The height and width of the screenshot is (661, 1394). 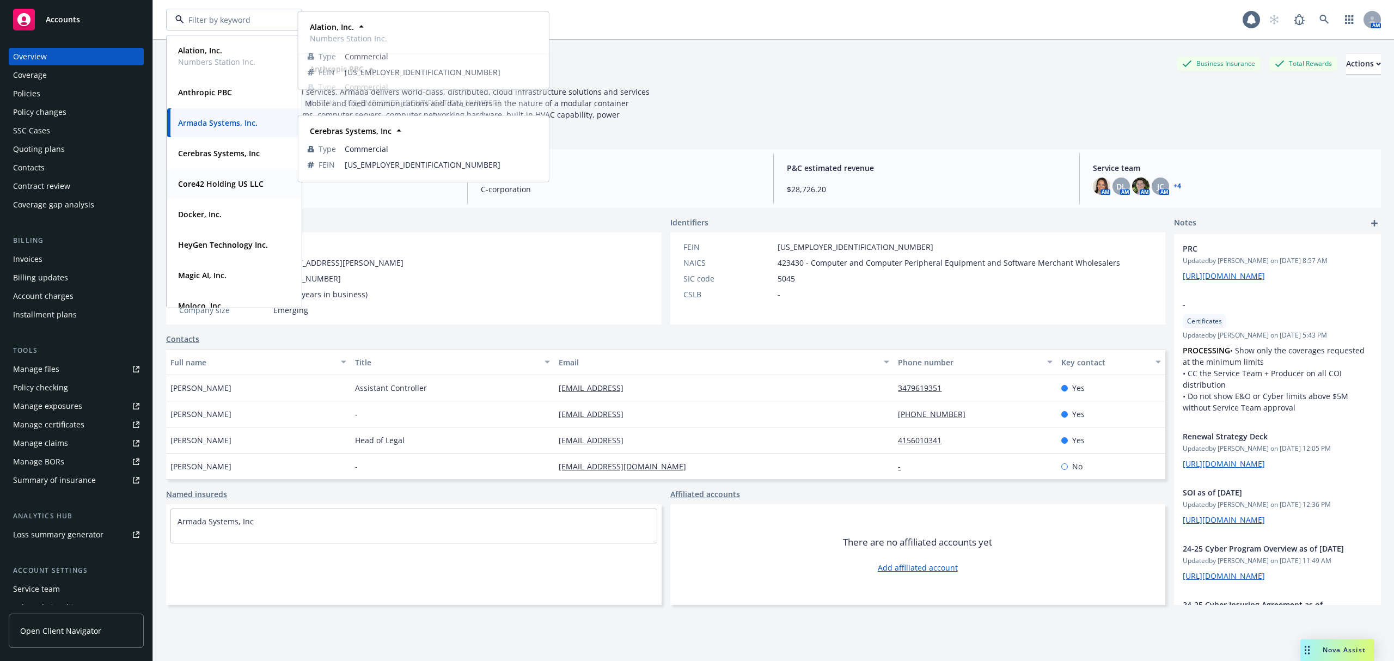 What do you see at coordinates (689, 222) in the screenshot?
I see `span: Identifiers` at bounding box center [689, 222].